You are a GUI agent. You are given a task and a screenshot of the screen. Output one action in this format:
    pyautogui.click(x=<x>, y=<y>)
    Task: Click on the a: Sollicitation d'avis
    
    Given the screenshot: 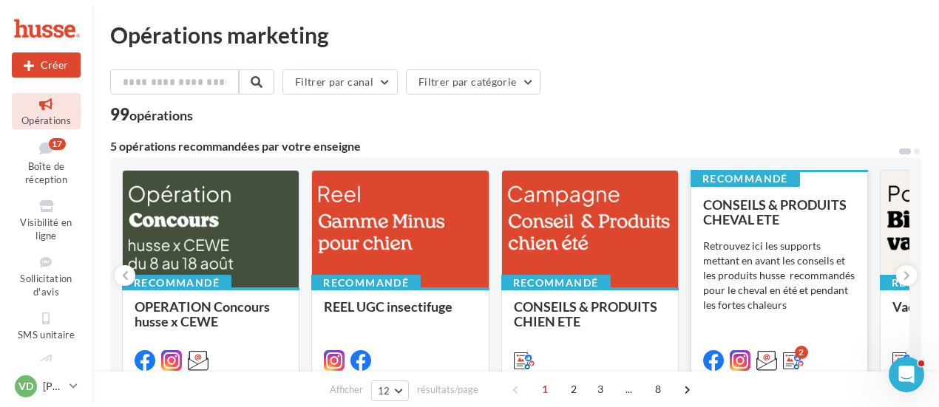 What is the action you would take?
    pyautogui.click(x=46, y=277)
    